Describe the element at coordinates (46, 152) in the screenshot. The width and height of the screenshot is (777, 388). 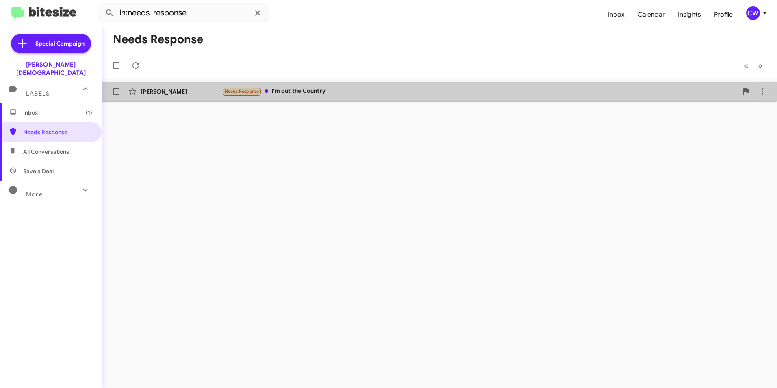
I see `span: All Conversations` at that location.